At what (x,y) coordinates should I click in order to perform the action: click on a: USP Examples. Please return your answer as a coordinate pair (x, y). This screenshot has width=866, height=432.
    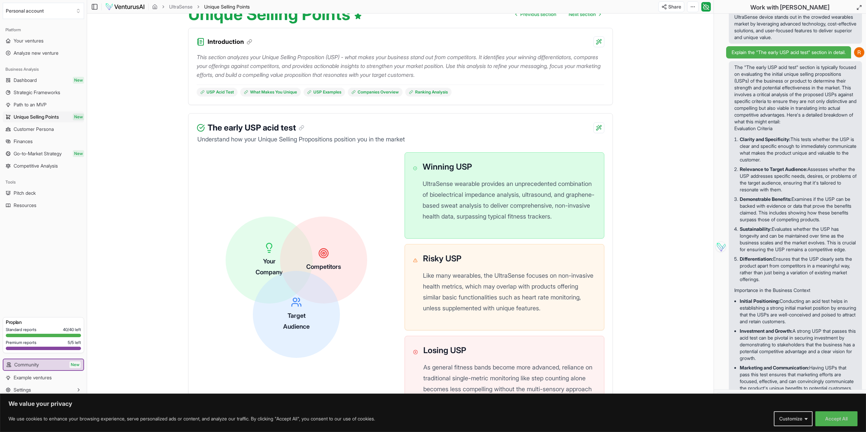
    Looking at the image, I should click on (324, 92).